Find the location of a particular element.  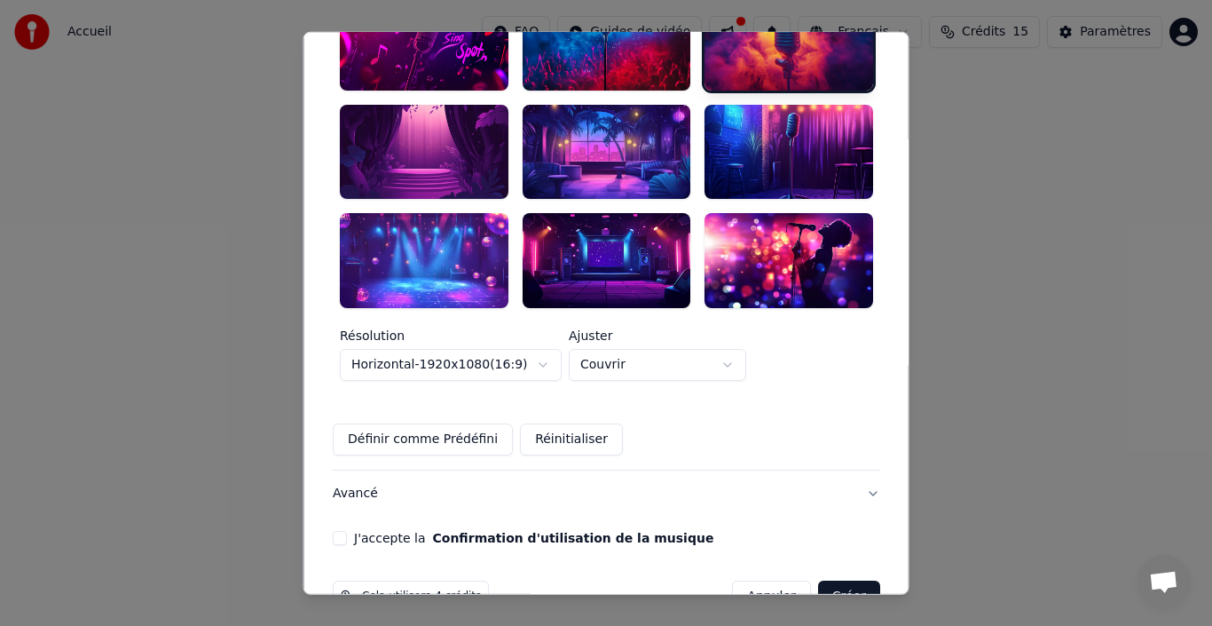

label: Résolution is located at coordinates (451, 335).